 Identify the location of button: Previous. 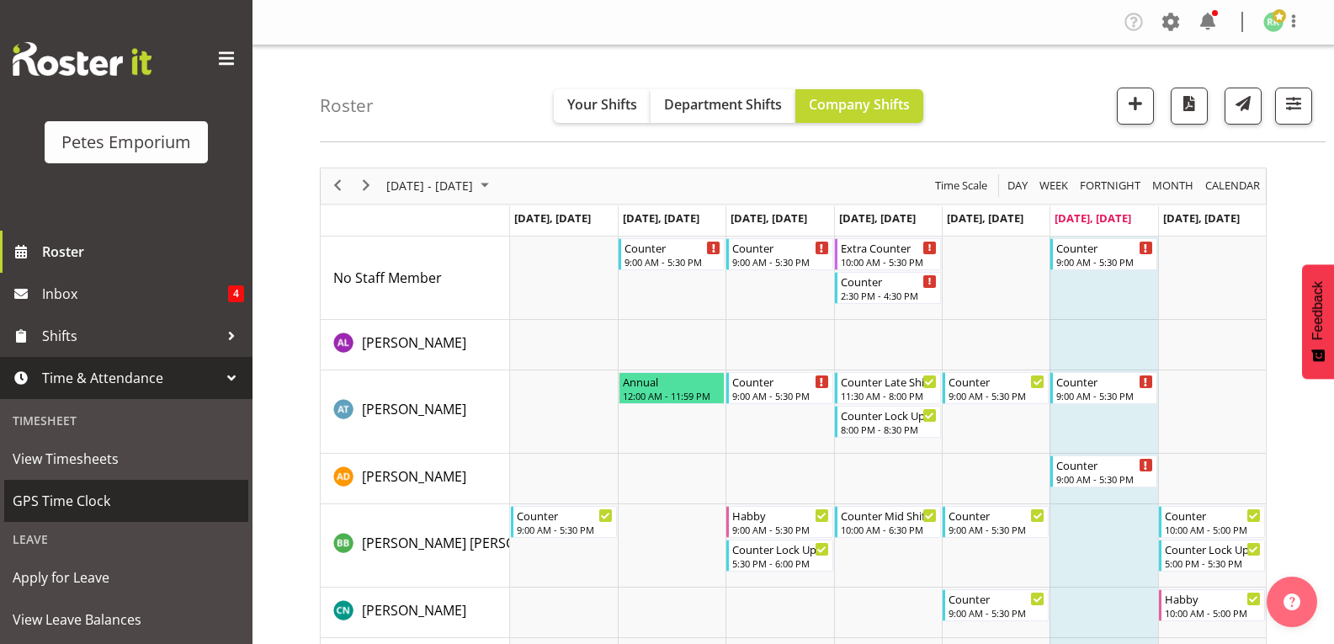
(337, 185).